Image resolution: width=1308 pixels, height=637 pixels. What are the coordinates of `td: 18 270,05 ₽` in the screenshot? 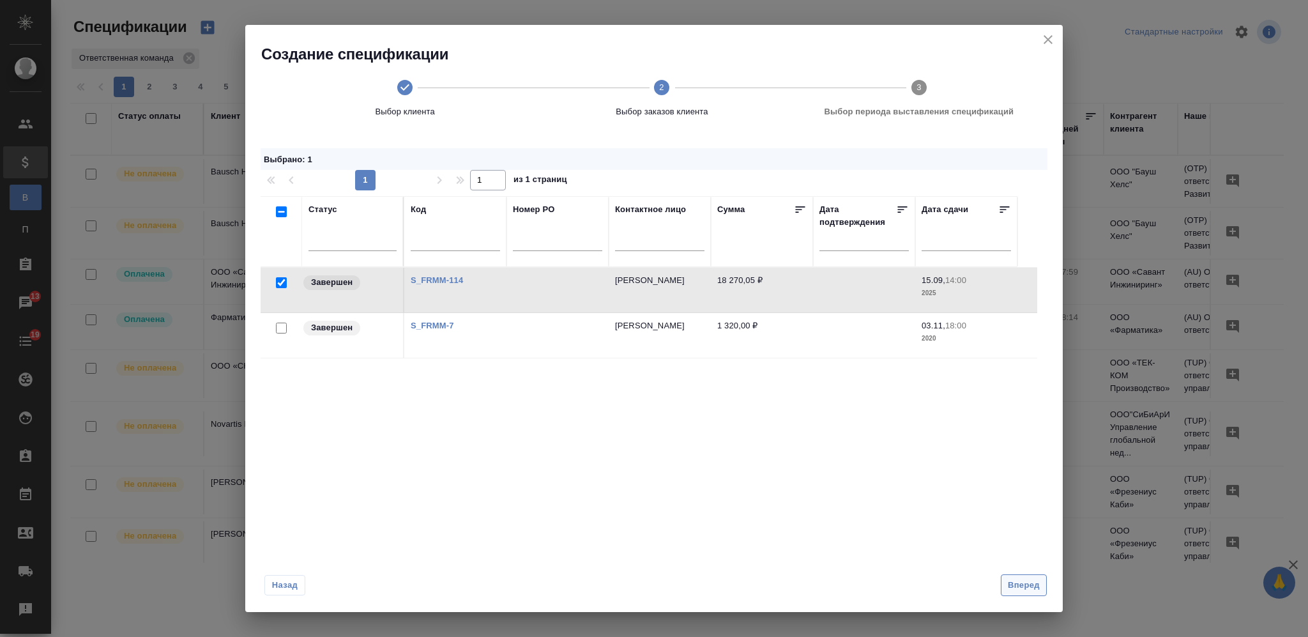 It's located at (762, 290).